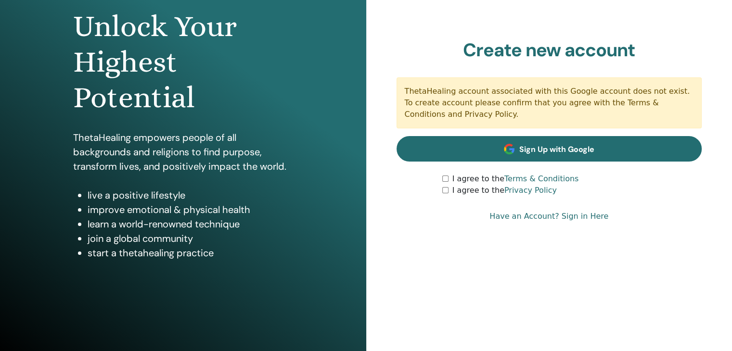  What do you see at coordinates (183, 152) in the screenshot?
I see `p: ThetaHealing empowers people of all backgrounds and religions to find purpose, transform lives, a...` at bounding box center [183, 152].